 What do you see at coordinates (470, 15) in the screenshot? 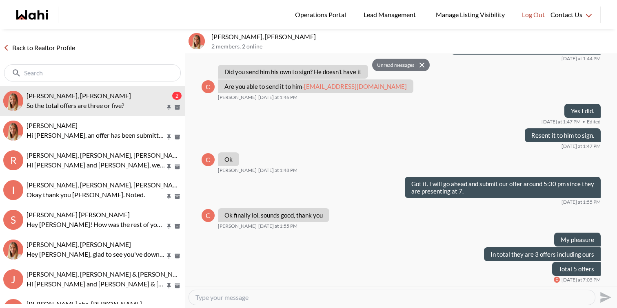
I see `span: Manage Listing Visibility` at bounding box center [470, 15].